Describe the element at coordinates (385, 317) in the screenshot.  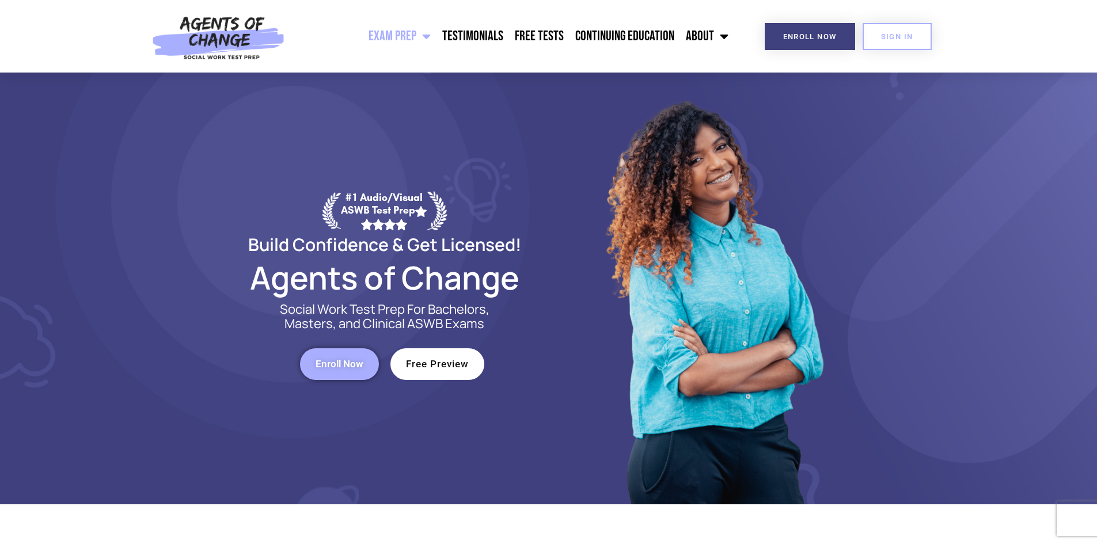
I see `p: Social Work Test Prep For Bachelors, Masters, and Clinical ASWB Exams` at that location.